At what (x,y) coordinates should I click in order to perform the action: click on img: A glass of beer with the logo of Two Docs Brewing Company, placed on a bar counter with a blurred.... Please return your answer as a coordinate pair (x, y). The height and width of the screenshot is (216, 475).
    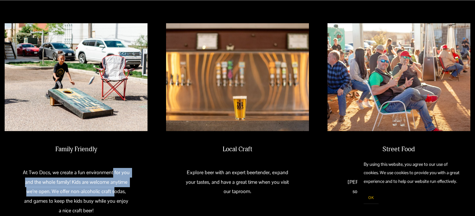
    Looking at the image, I should click on (238, 77).